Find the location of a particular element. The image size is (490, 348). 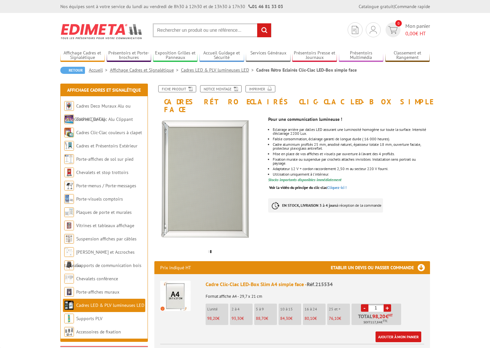

img: Porte-affiches muraux is located at coordinates (69, 292).